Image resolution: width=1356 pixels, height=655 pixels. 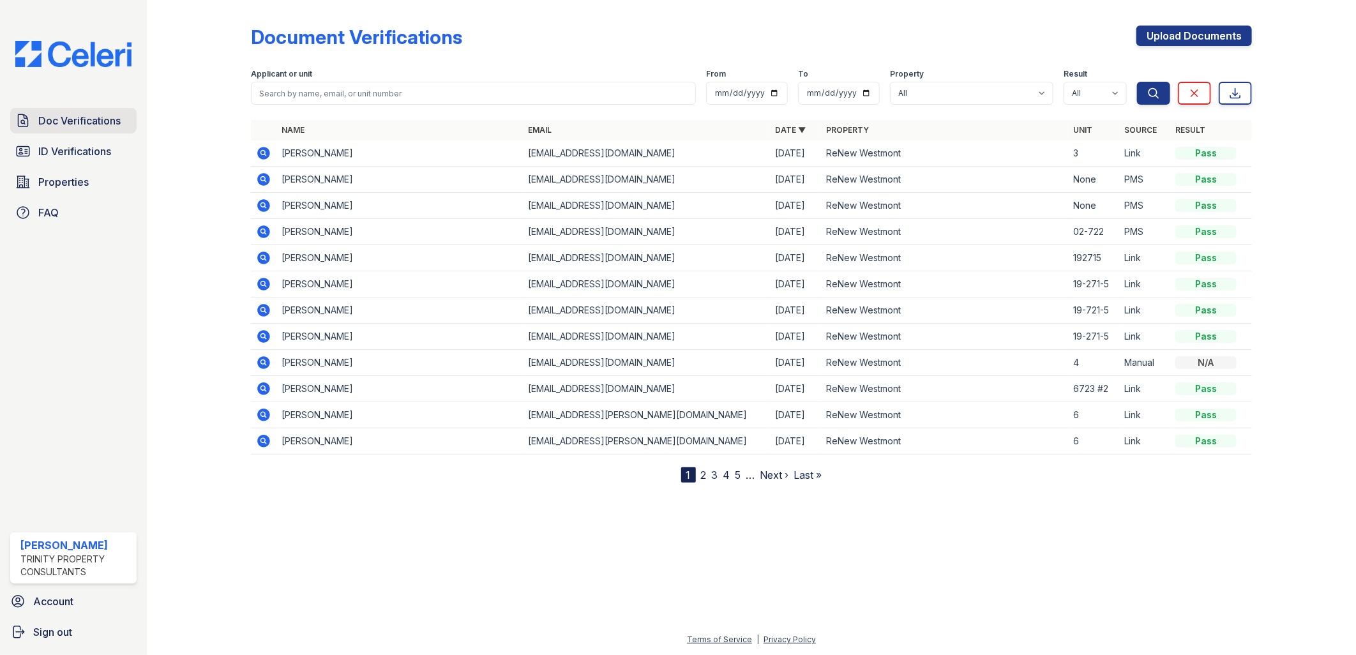 What do you see at coordinates (1094, 153) in the screenshot?
I see `td: 3` at bounding box center [1094, 153].